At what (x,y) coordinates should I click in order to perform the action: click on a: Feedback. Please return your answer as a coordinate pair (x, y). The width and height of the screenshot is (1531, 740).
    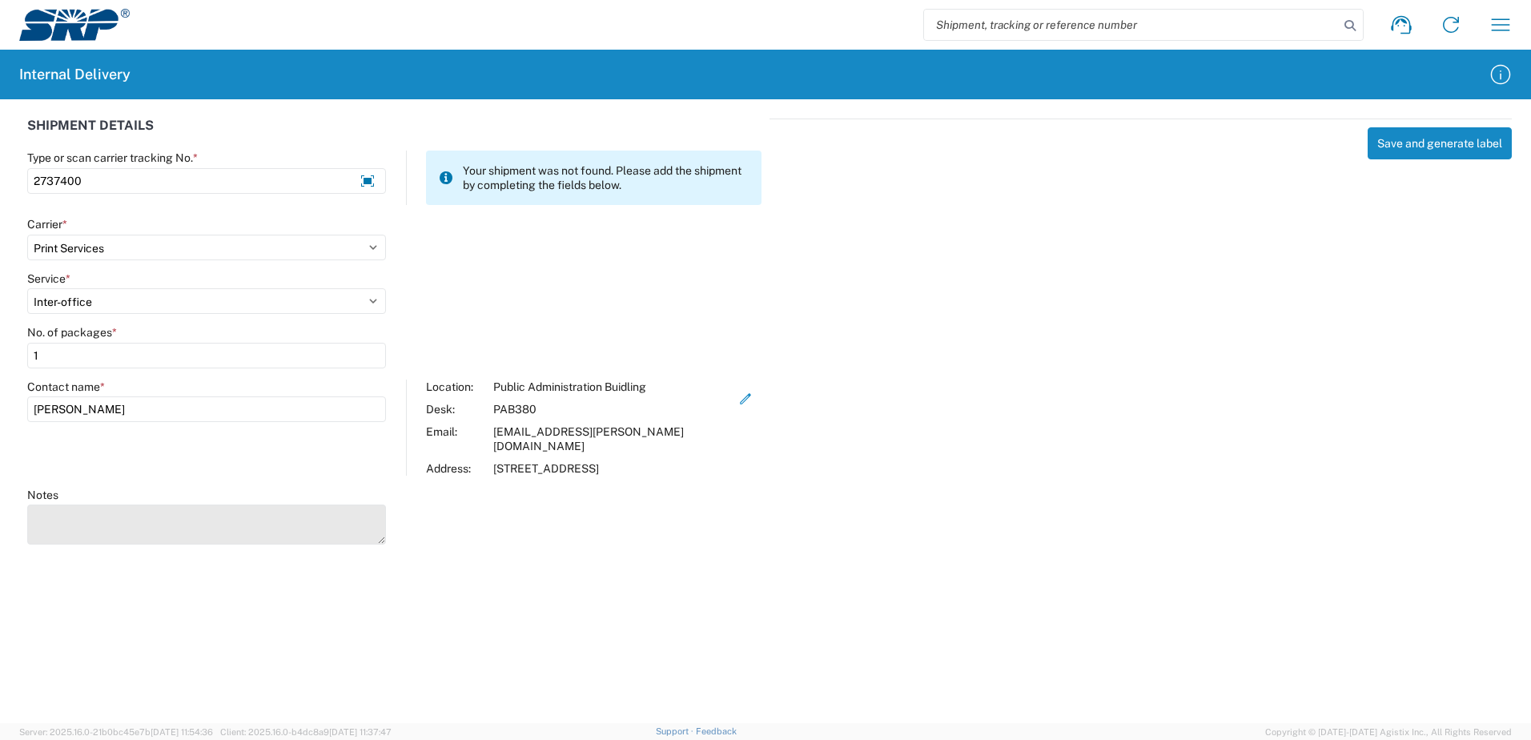
    Looking at the image, I should click on (716, 731).